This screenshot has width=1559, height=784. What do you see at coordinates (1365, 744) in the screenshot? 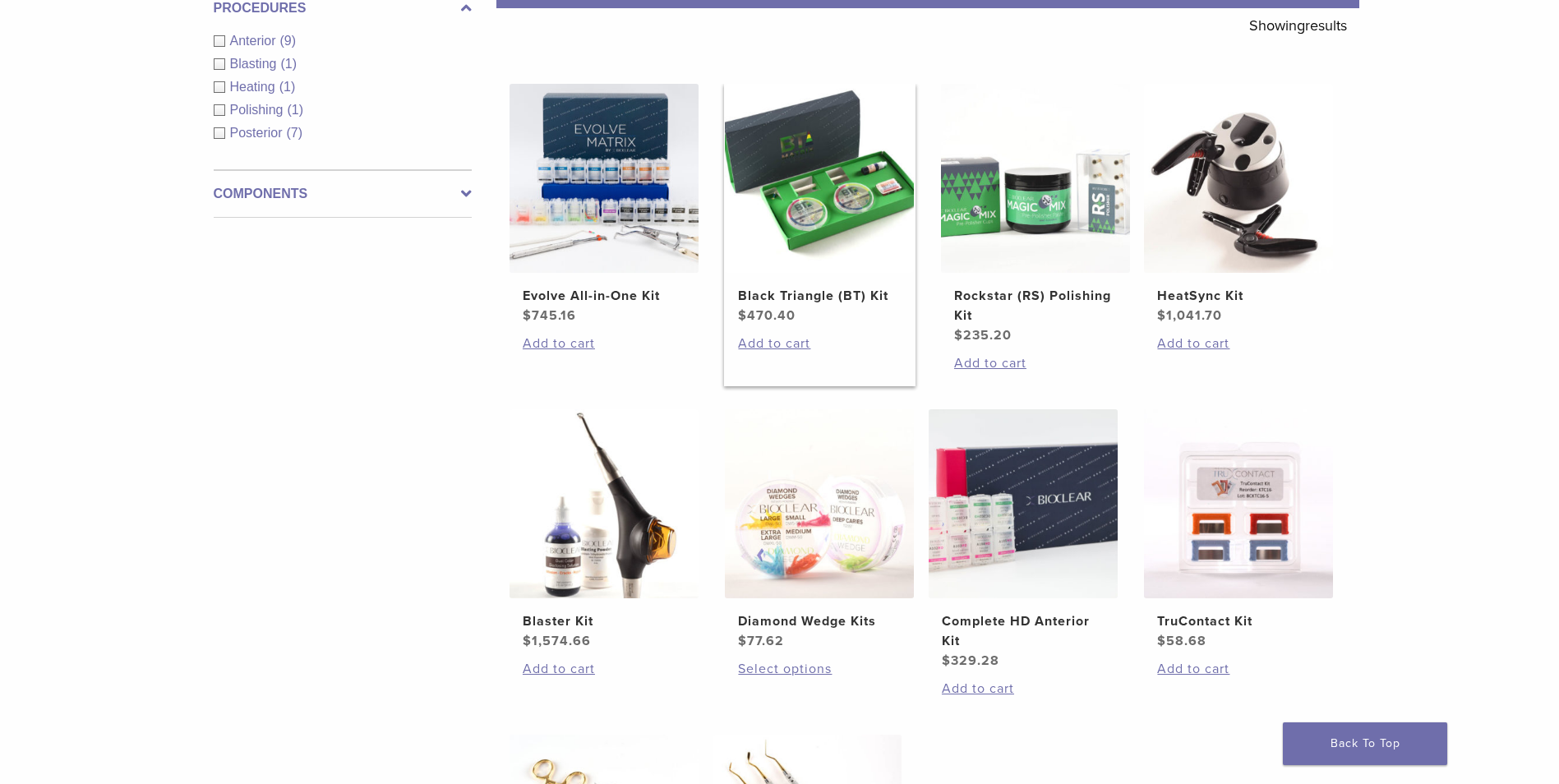
I see `a: Back To Top` at bounding box center [1365, 744].